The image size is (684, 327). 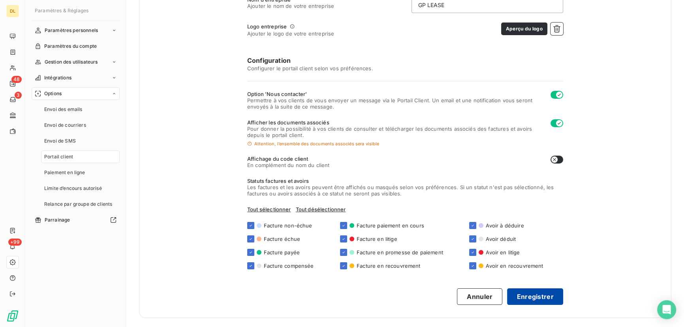 I want to click on span: Envoi de courriers, so click(x=65, y=125).